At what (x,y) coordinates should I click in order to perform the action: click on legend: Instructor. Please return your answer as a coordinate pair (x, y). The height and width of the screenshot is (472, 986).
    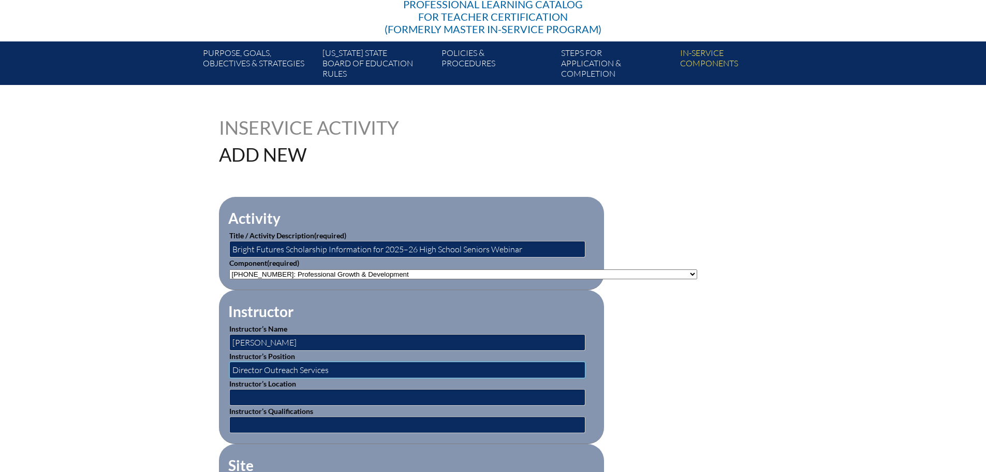
    Looking at the image, I should click on (261, 311).